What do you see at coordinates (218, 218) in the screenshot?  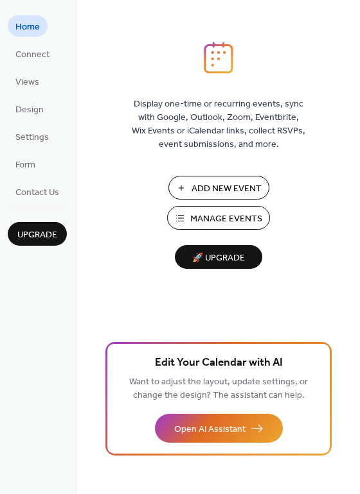 I see `button: Manage Events` at bounding box center [218, 218].